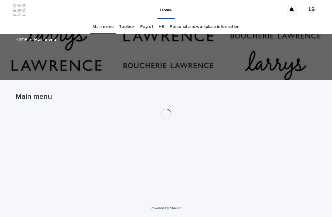 The image size is (332, 217). Describe the element at coordinates (312, 10) in the screenshot. I see `div: LS` at that location.